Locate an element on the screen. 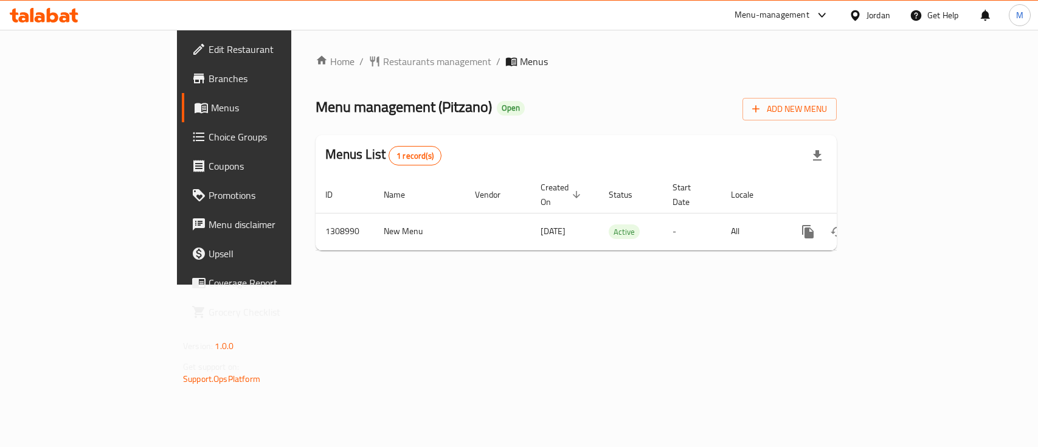 Image resolution: width=1038 pixels, height=447 pixels. button: more is located at coordinates (808, 232).